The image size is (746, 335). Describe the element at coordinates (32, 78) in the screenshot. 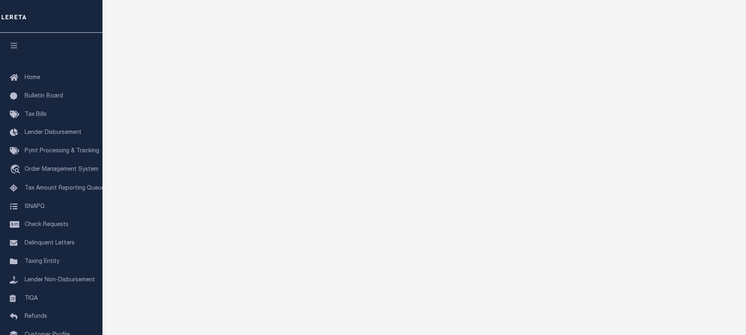

I see `span: Home` at that location.